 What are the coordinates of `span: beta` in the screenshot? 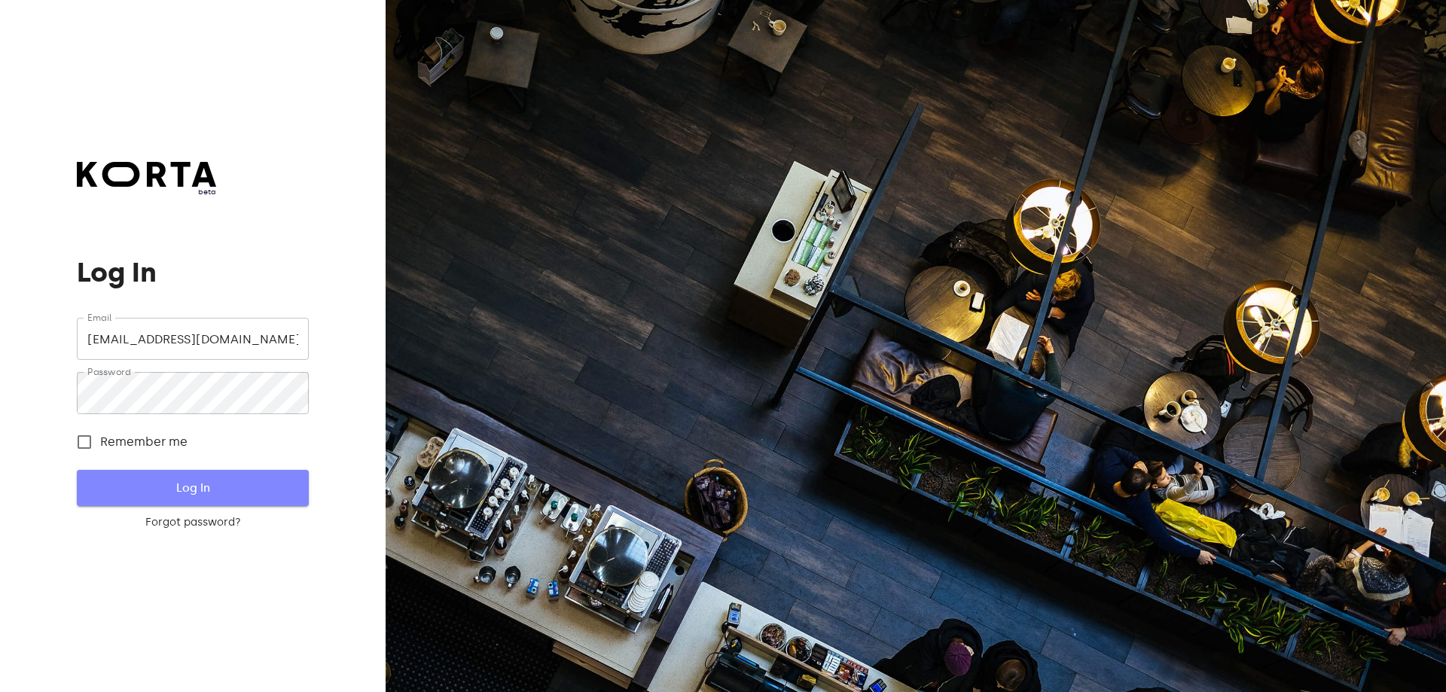 It's located at (146, 192).